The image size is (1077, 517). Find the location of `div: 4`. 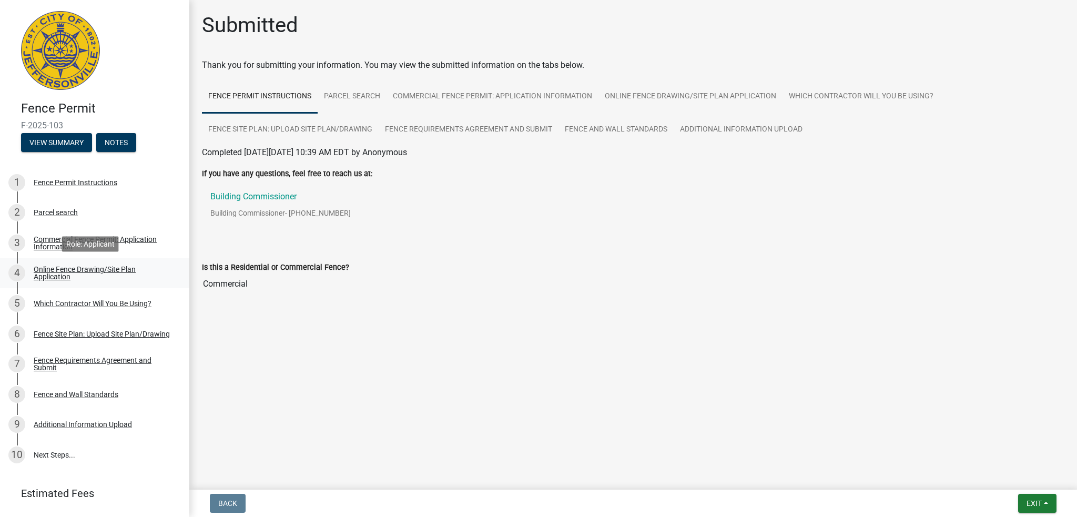

div: 4 is located at coordinates (17, 273).